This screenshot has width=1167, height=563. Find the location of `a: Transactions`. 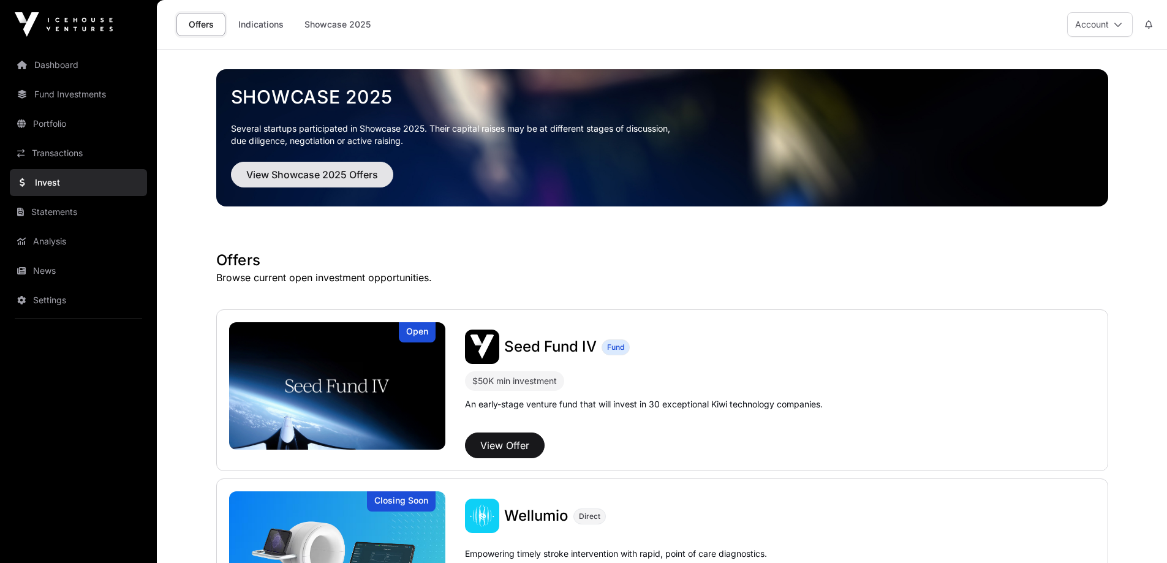

a: Transactions is located at coordinates (78, 153).